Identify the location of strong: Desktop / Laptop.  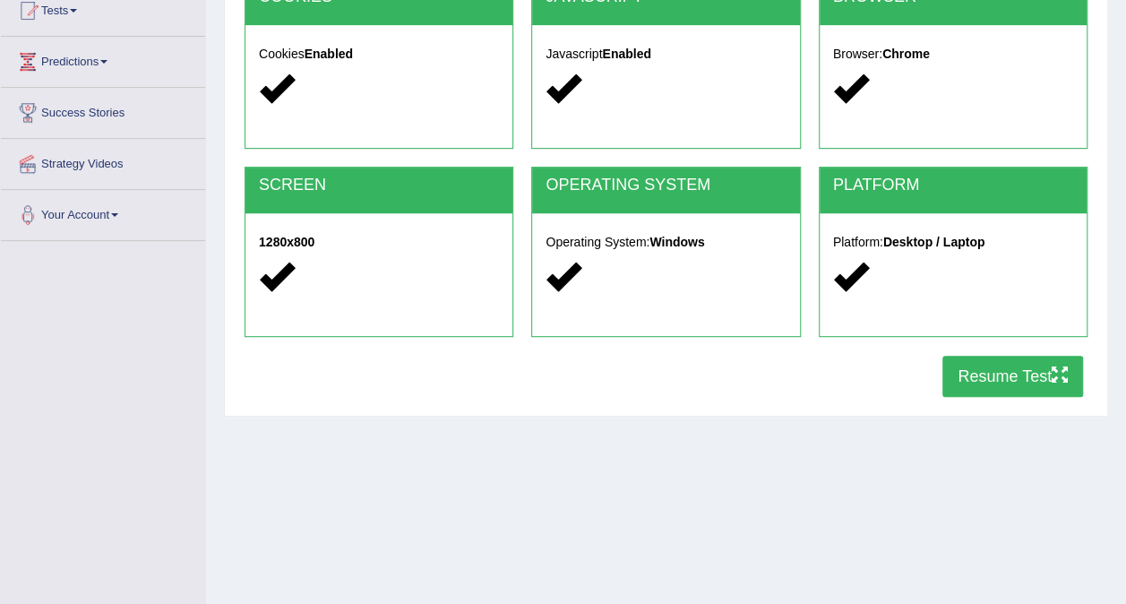
(935, 242).